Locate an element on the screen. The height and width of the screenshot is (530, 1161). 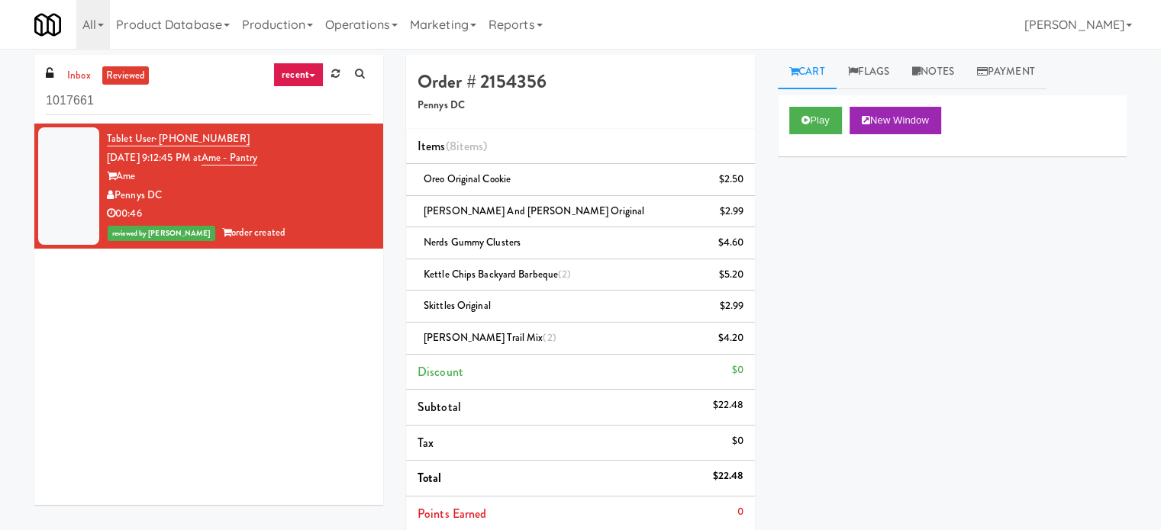
span: Nerds Gummy Clusters is located at coordinates (472, 242).